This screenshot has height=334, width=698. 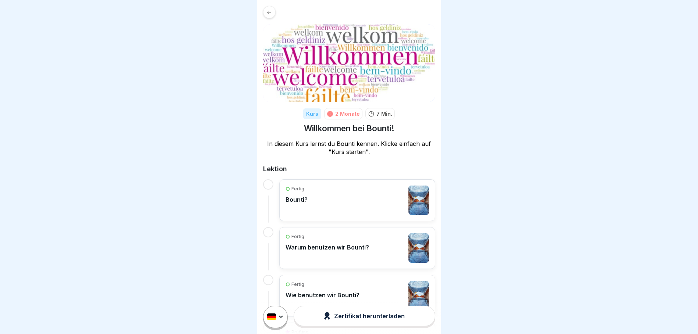 What do you see at coordinates (364, 316) in the screenshot?
I see `div: Zertifikat herunterladen` at bounding box center [364, 316].